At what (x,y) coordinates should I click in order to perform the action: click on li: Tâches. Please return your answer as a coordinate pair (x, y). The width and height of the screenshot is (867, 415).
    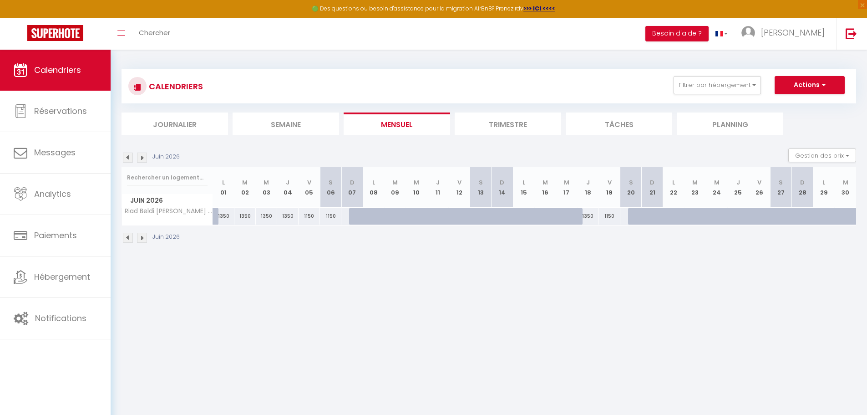
    Looking at the image, I should click on (619, 123).